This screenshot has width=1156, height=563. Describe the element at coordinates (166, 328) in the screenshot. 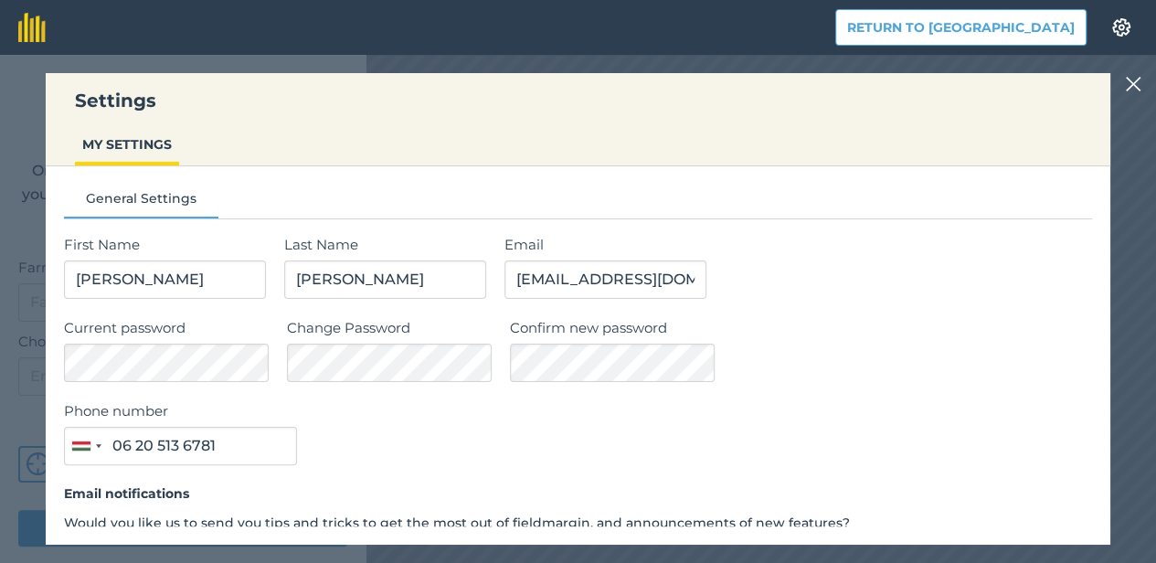

I see `label: Current password` at that location.